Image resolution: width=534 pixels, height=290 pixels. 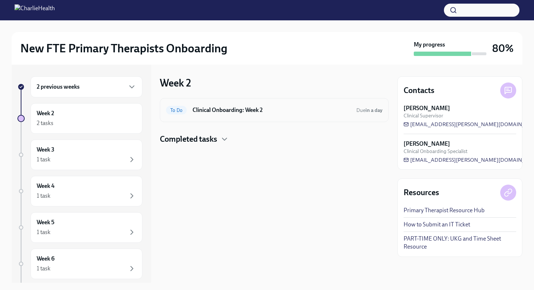 What do you see at coordinates (274, 110) in the screenshot?
I see `a: To DoClinical Onboarding: Week 2Duein a day` at bounding box center [274, 110].